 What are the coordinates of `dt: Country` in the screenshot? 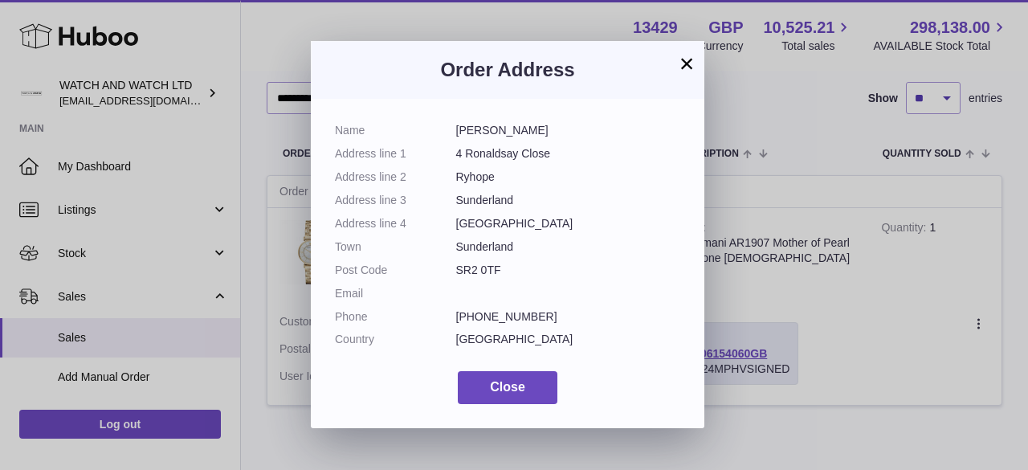 It's located at (395, 339).